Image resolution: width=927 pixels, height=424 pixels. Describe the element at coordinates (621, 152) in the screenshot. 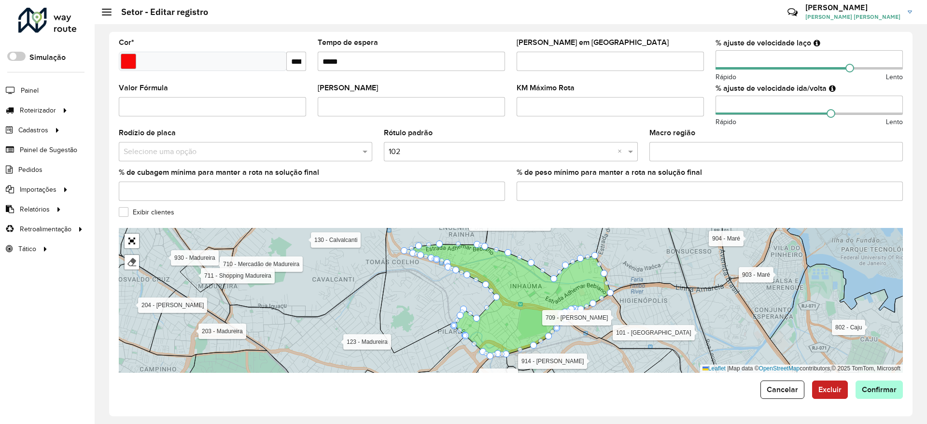

I see `span: Clear all` at that location.